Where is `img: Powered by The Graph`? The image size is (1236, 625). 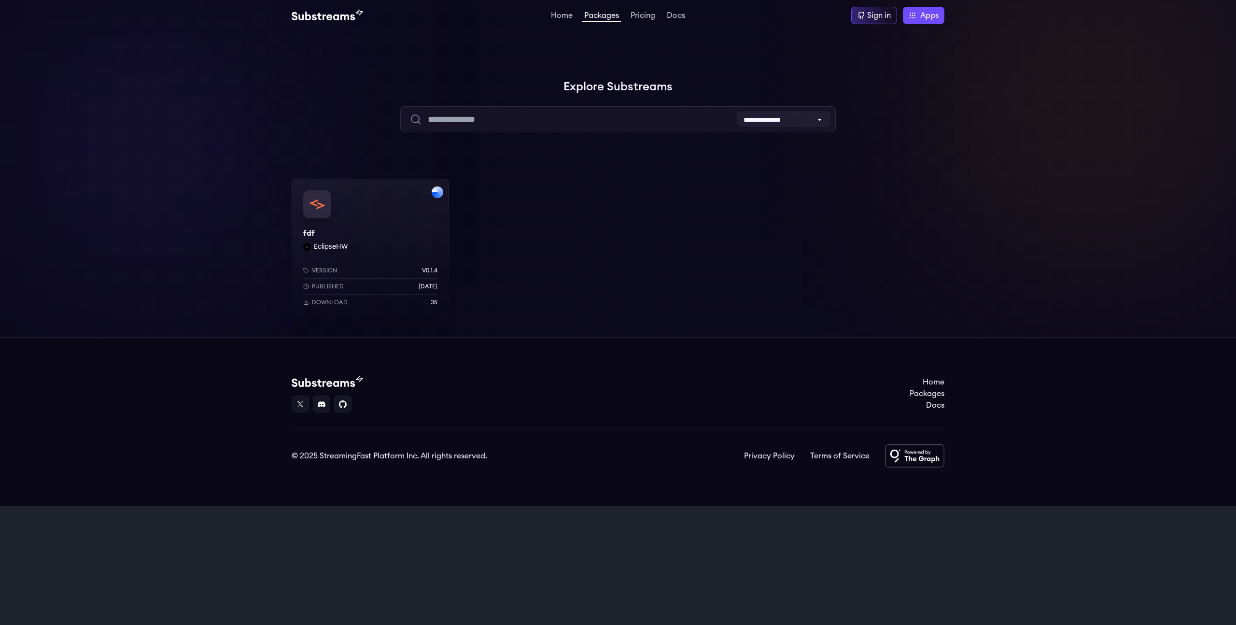 img: Powered by The Graph is located at coordinates (914, 456).